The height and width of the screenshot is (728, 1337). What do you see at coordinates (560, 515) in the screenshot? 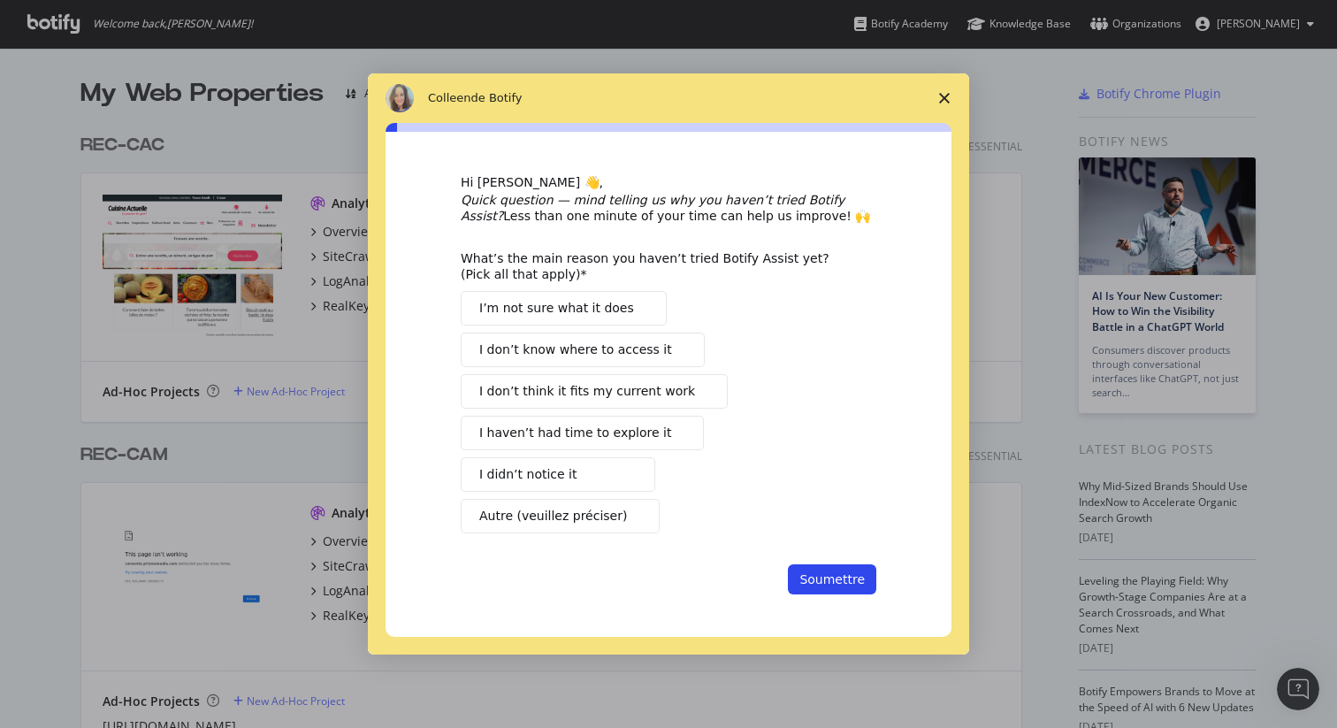
I see `button: Autre (veuillez préciser)` at bounding box center [560, 515].